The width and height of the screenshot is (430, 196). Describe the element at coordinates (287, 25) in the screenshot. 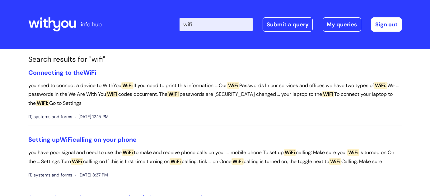

I see `a: Submit a query` at that location.